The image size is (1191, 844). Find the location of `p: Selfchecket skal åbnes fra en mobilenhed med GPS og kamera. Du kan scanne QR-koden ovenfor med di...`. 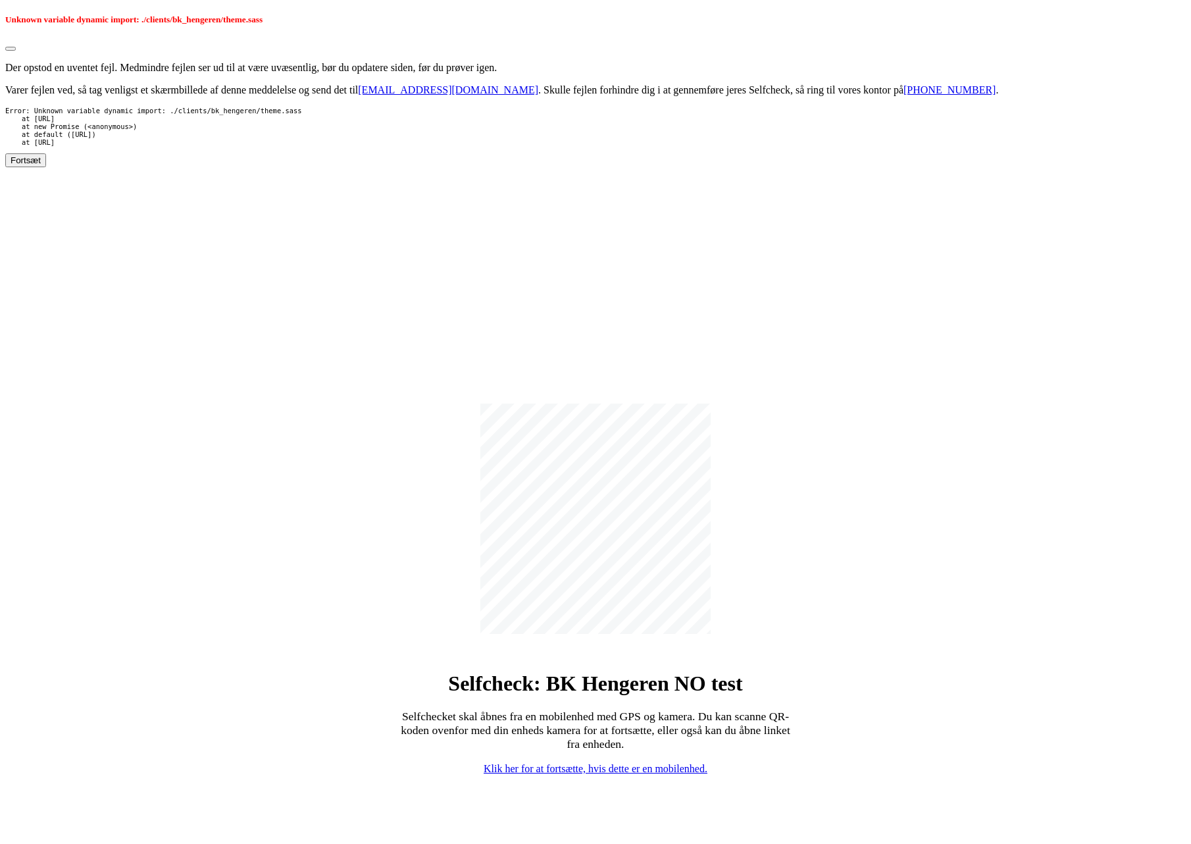

p: Selfchecket skal åbnes fra en mobilenhed med GPS og kamera. Du kan scanne QR-koden ovenfor med di... is located at coordinates (596, 730).